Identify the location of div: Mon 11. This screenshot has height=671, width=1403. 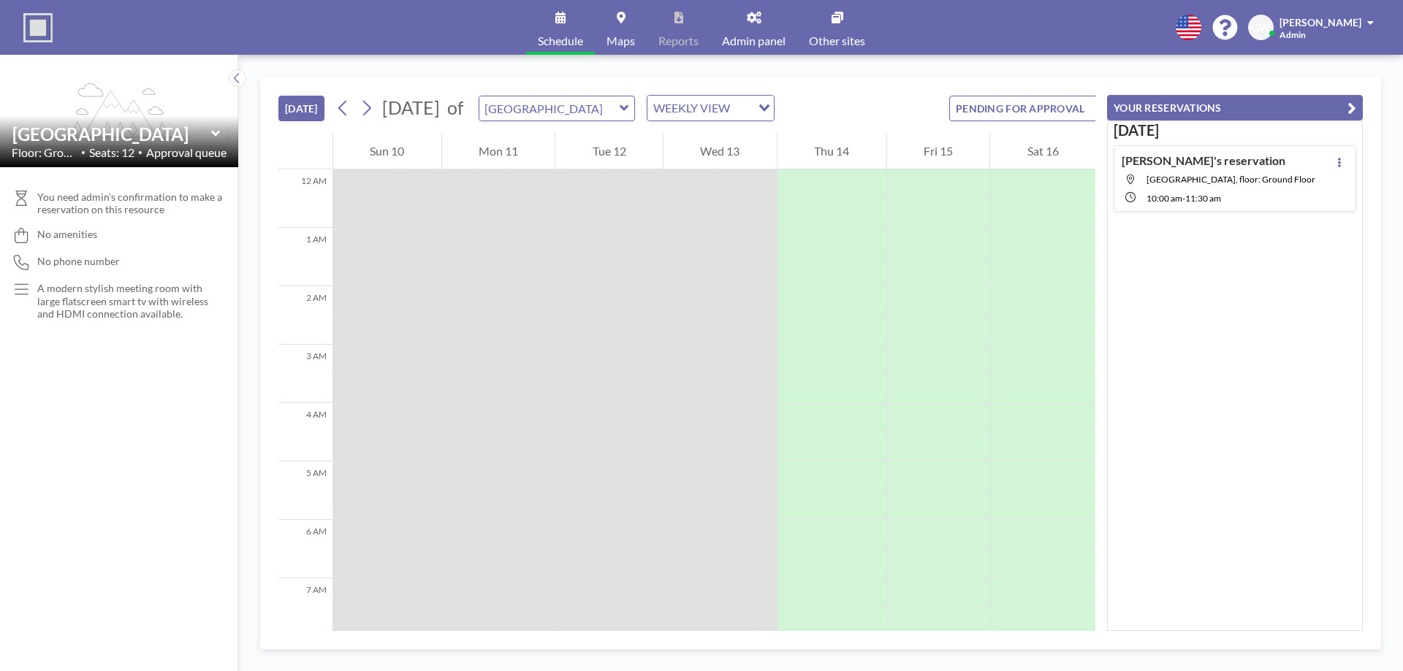
(498, 151).